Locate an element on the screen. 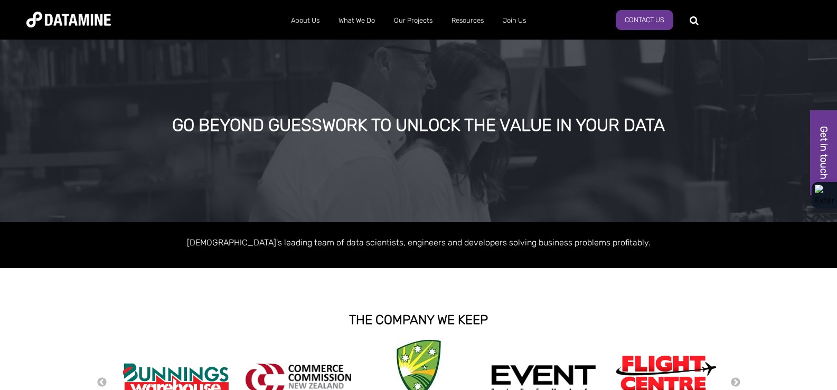  a: Our Projects is located at coordinates (413, 21).